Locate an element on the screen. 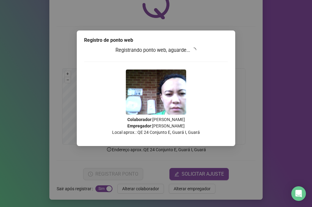 The width and height of the screenshot is (312, 207). div: Registro de ponto web is located at coordinates (156, 40).